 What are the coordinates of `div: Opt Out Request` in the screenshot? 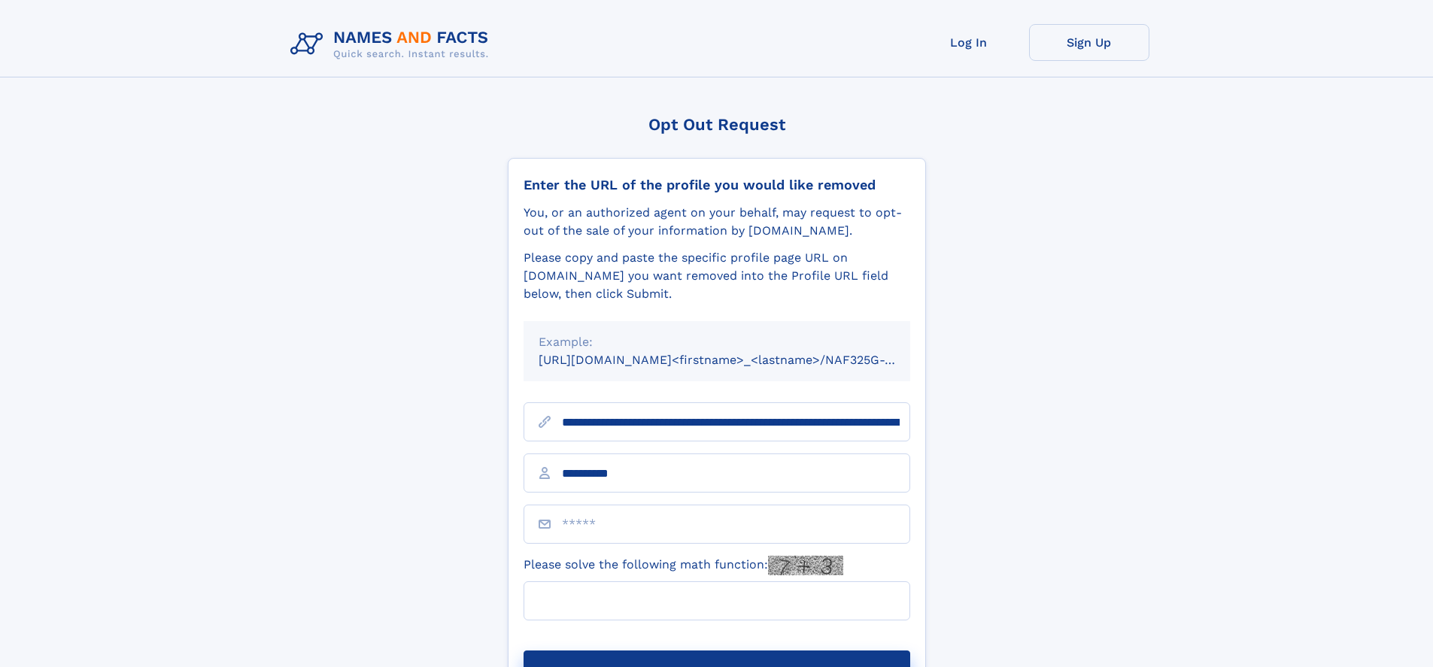 It's located at (717, 124).